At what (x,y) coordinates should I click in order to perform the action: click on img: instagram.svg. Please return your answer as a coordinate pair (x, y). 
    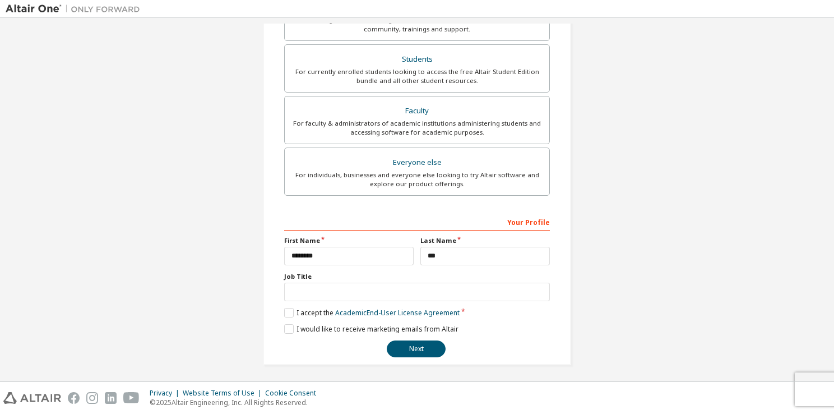
    Looking at the image, I should click on (92, 398).